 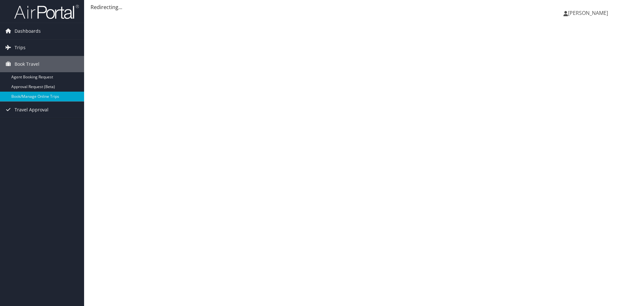 What do you see at coordinates (20, 48) in the screenshot?
I see `span: Trips` at bounding box center [20, 48].